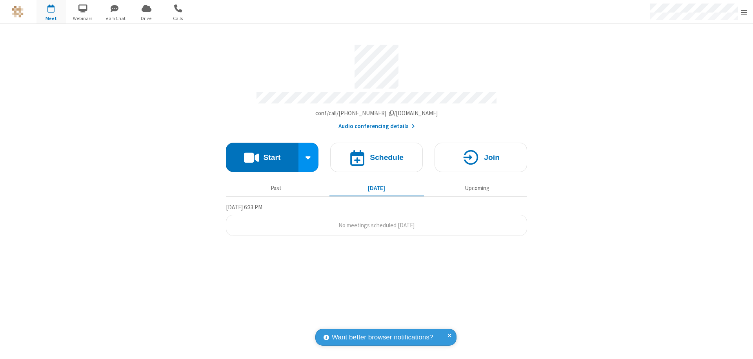 The width and height of the screenshot is (753, 359). Describe the element at coordinates (481, 157) in the screenshot. I see `button: Join` at that location.